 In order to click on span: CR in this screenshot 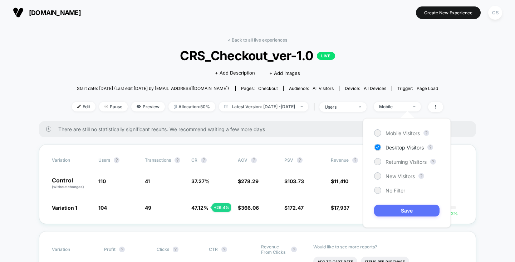, I will do `click(194, 160)`.